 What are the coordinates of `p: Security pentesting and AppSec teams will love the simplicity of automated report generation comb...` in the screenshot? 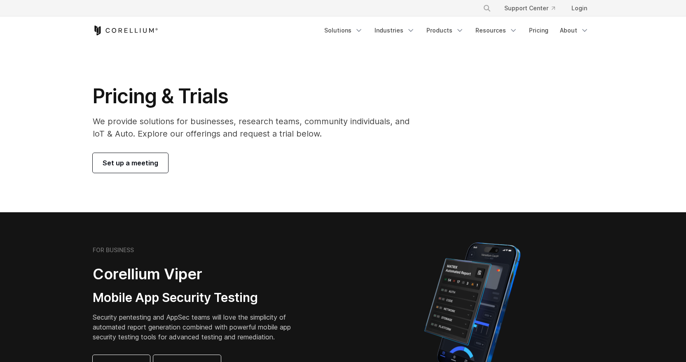 It's located at (198, 327).